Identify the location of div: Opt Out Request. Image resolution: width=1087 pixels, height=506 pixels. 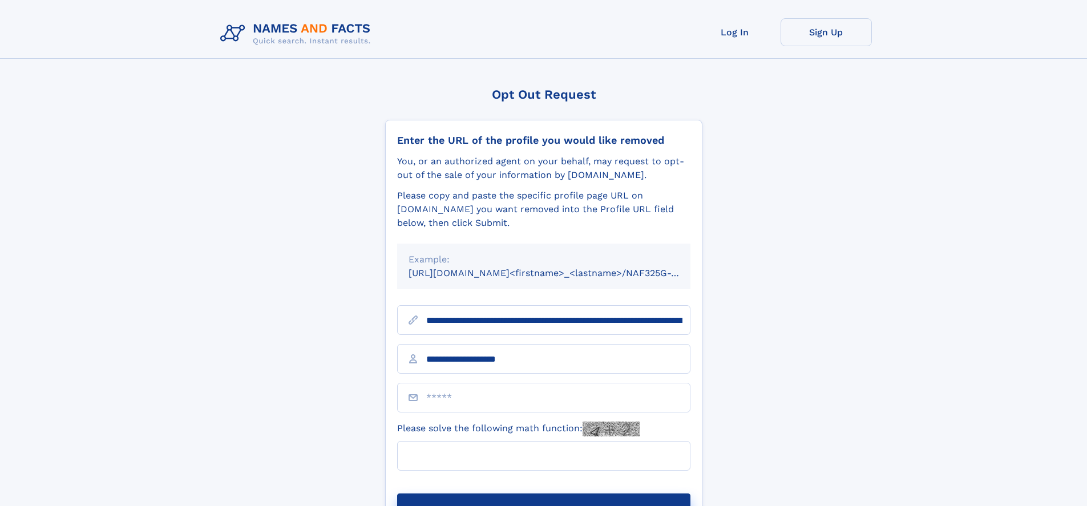
(544, 94).